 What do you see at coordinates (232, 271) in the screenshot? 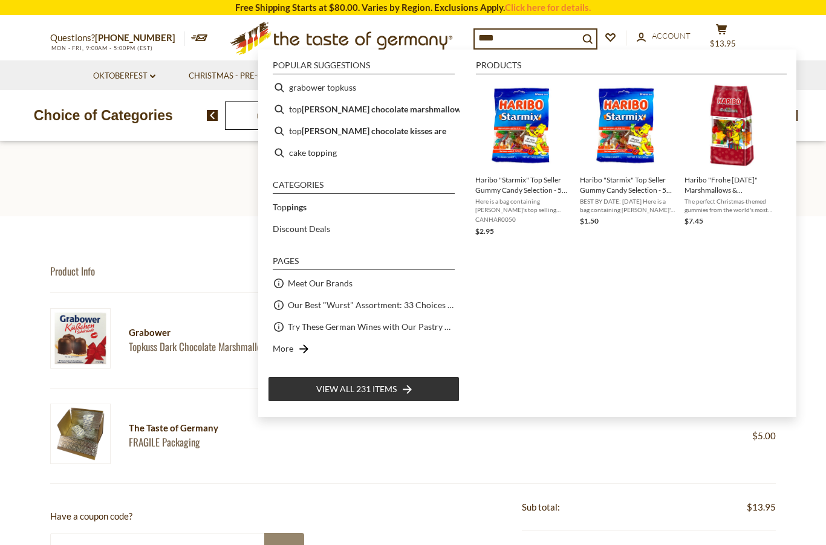
I see `div: Product Info` at bounding box center [232, 271].